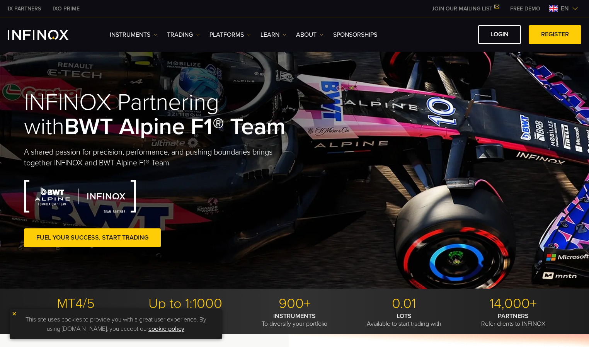 The width and height of the screenshot is (589, 347). Describe the element at coordinates (514, 304) in the screenshot. I see `p: 14,000+` at that location.